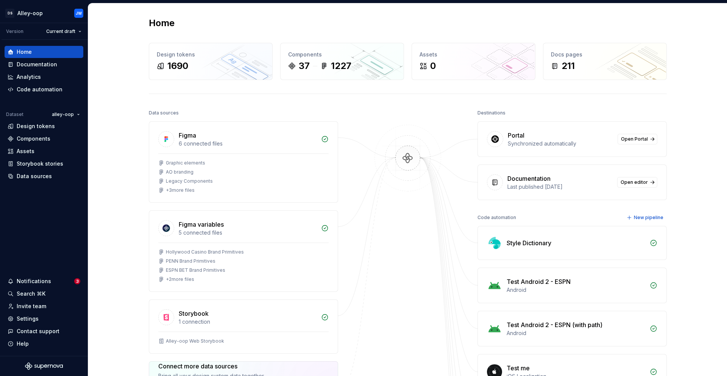  I want to click on div: Contact support, so click(38, 331).